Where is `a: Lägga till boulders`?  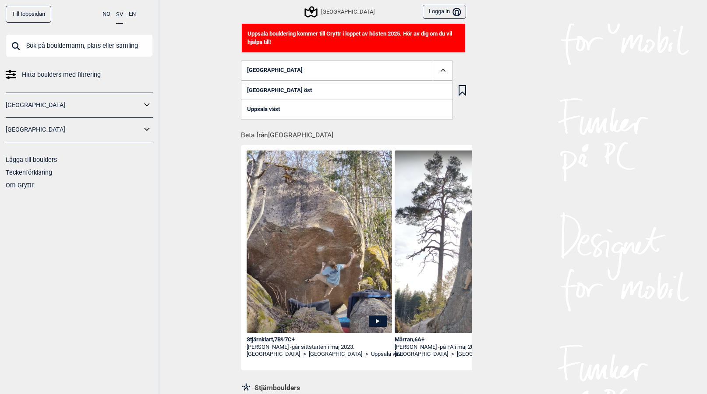
a: Lägga till boulders is located at coordinates (31, 160).